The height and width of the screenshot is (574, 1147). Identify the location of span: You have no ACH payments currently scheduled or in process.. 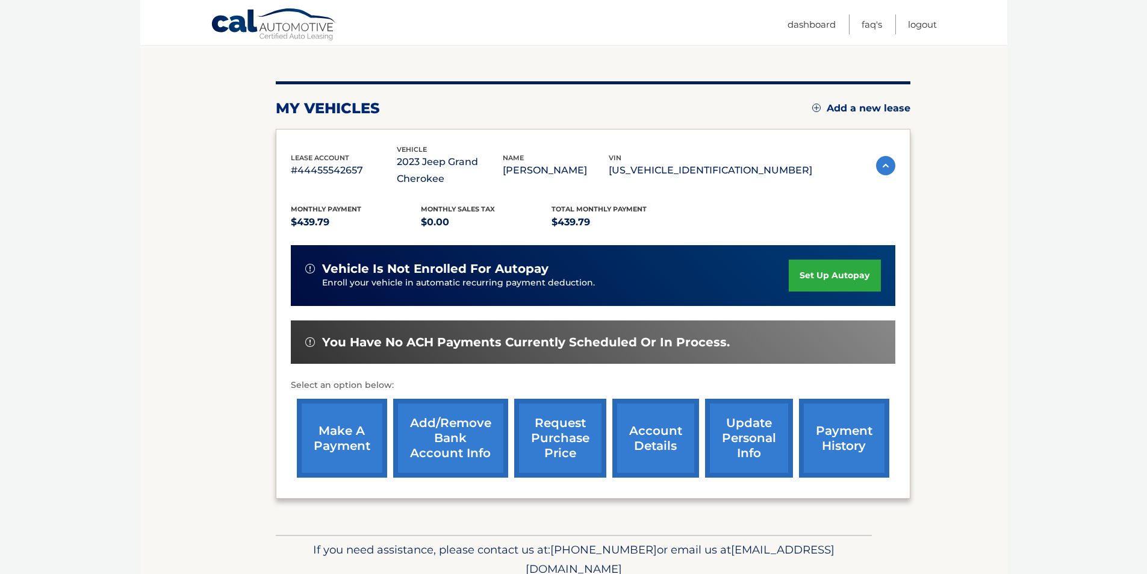
(526, 342).